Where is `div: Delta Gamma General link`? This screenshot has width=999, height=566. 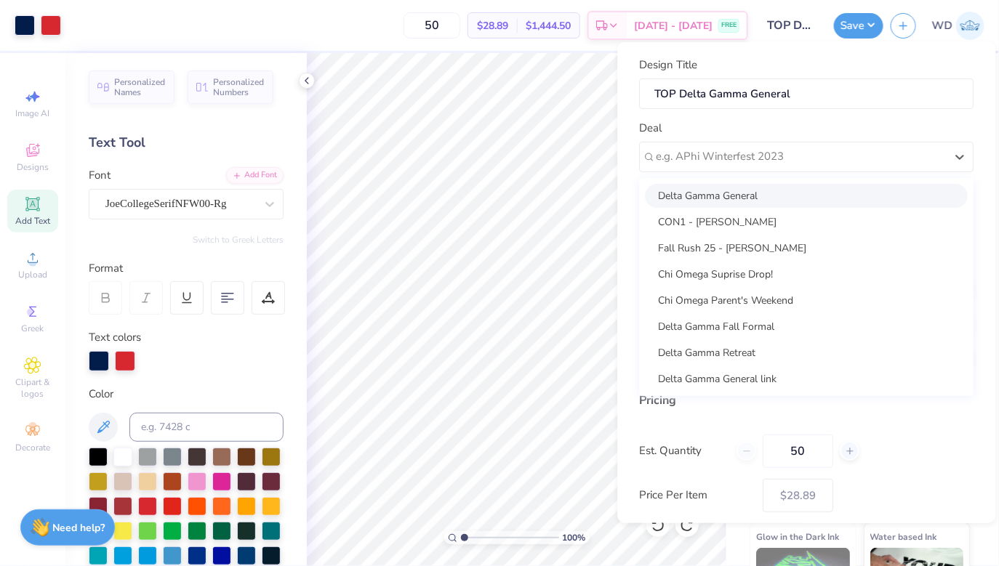
div: Delta Gamma General link is located at coordinates (807, 378).